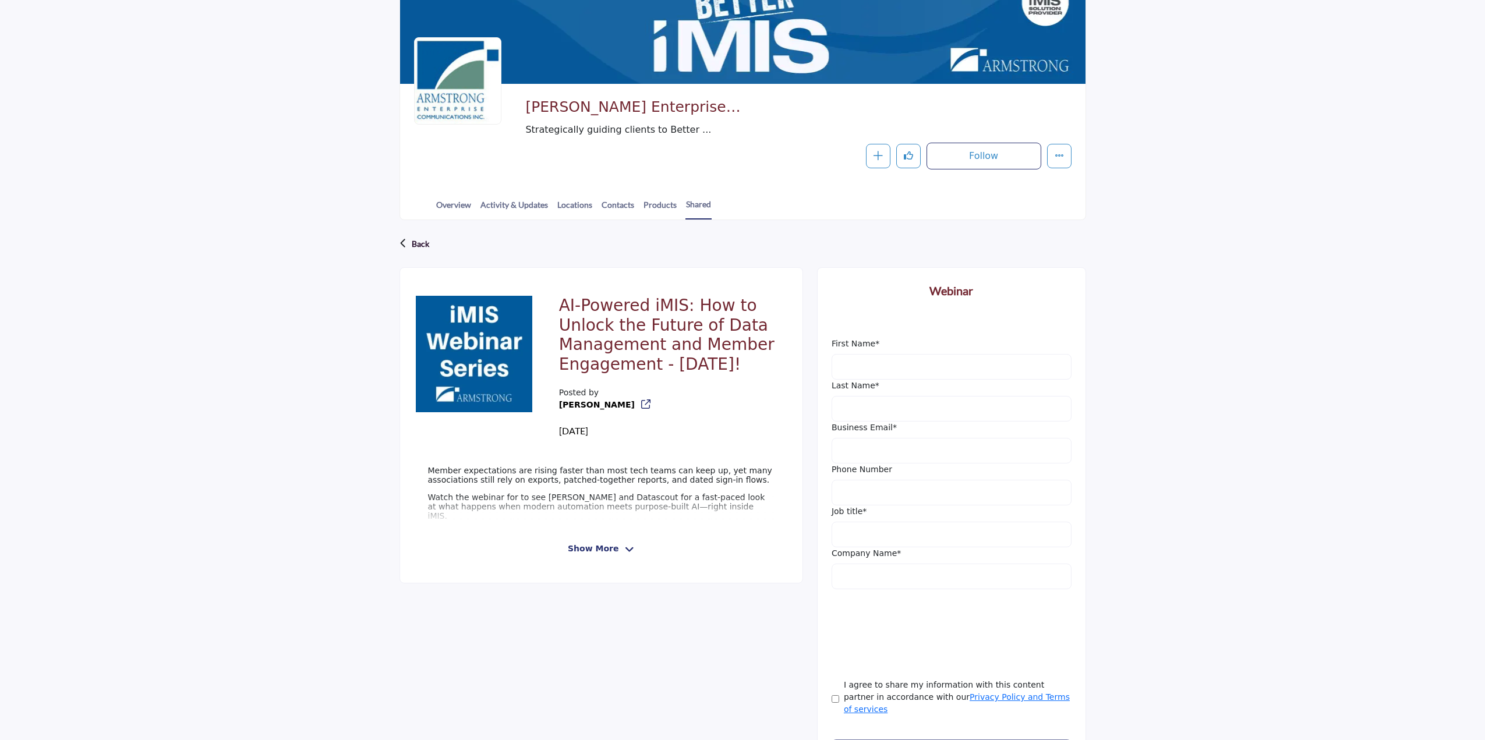 This screenshot has width=1485, height=740. What do you see at coordinates (454, 208) in the screenshot?
I see `a: Overview` at bounding box center [454, 208].